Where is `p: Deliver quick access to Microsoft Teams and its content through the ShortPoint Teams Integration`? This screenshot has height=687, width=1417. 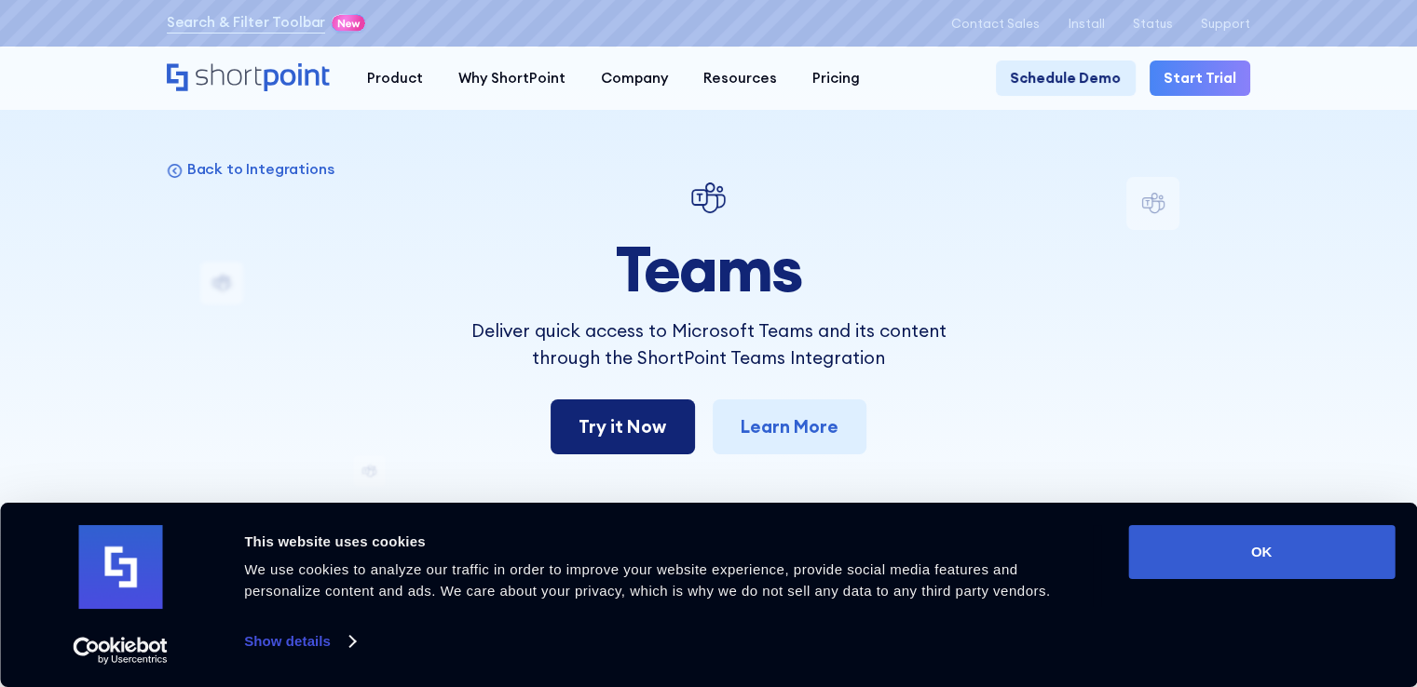
p: Deliver quick access to Microsoft Teams and its content through the ShortPoint Teams Integration is located at coordinates (708, 344).